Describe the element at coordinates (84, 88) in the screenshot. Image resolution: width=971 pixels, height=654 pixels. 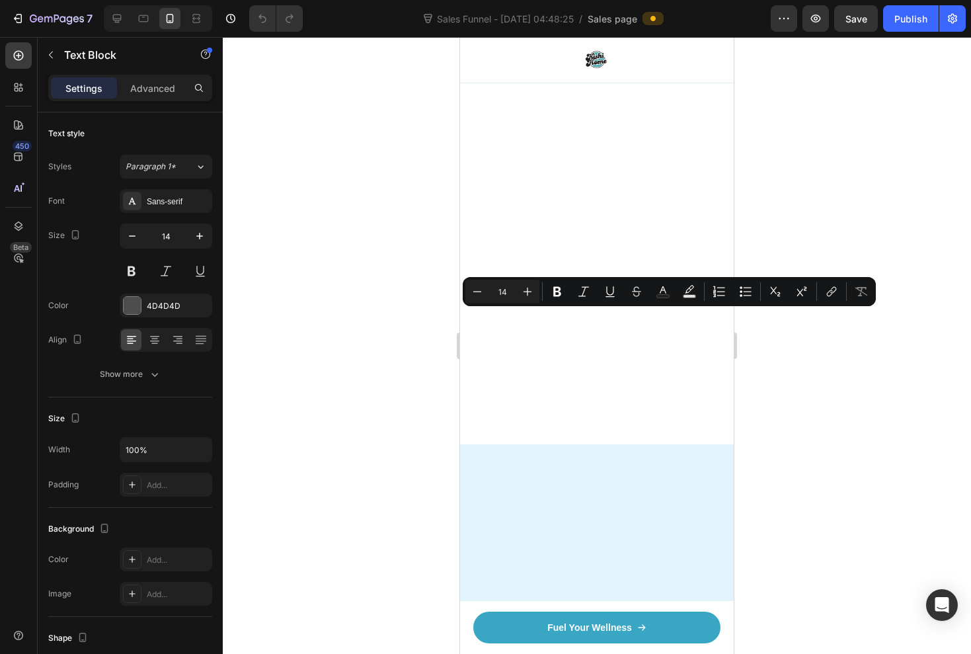
I see `p: Settings` at that location.